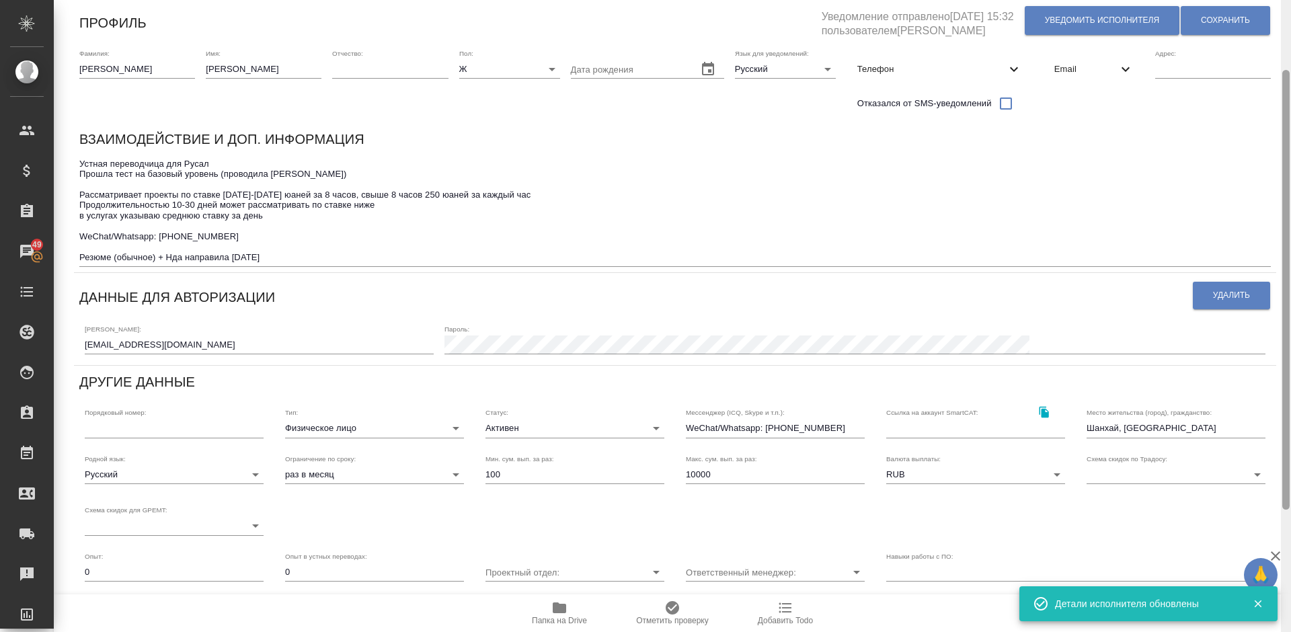 The height and width of the screenshot is (632, 1291). I want to click on label: Ограничение по сроку:, so click(320, 459).